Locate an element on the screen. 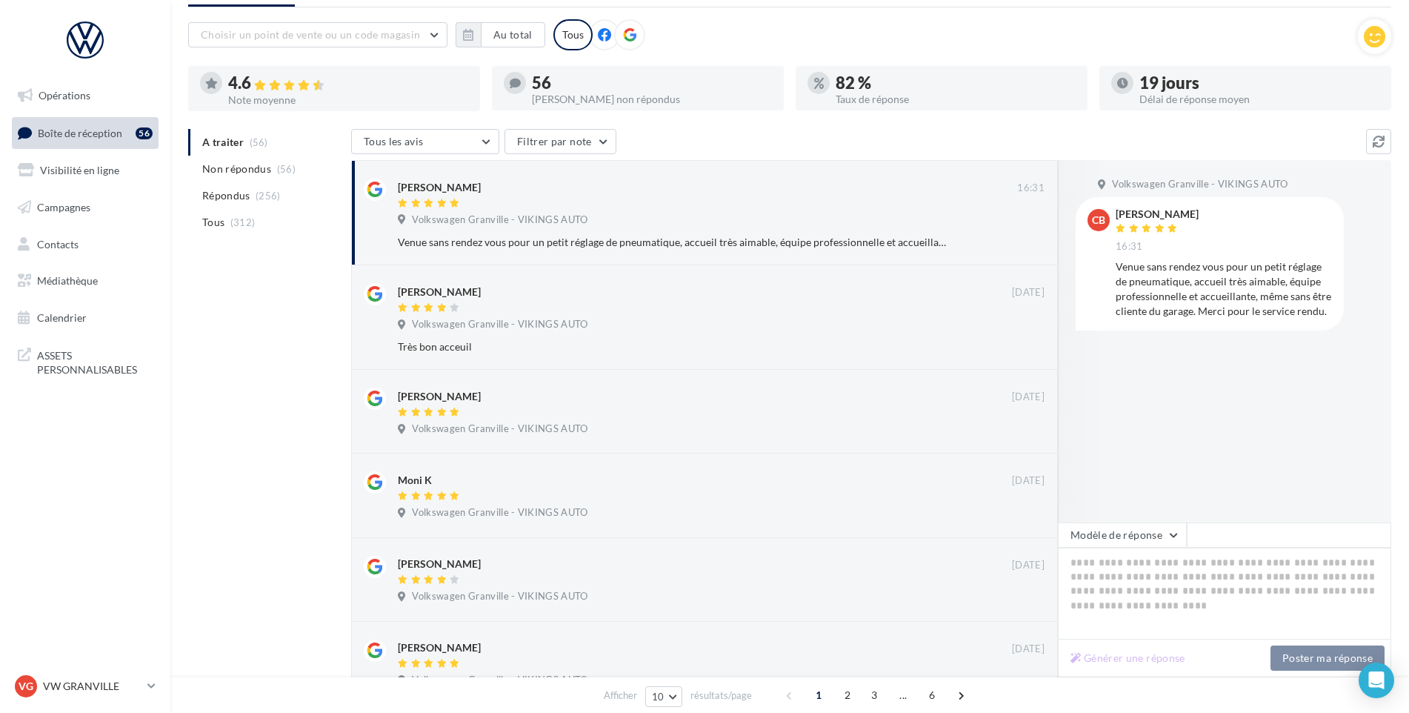  span: 3 is located at coordinates (874, 695).